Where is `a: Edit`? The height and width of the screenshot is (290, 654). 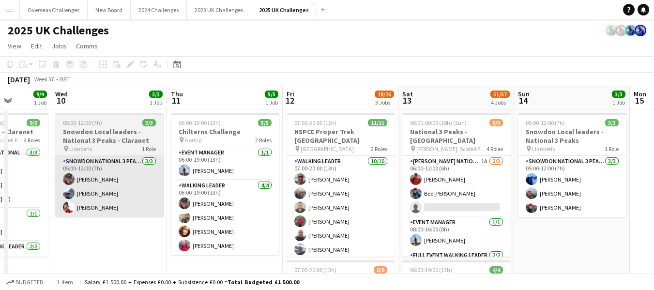
a: Edit is located at coordinates (36, 46).